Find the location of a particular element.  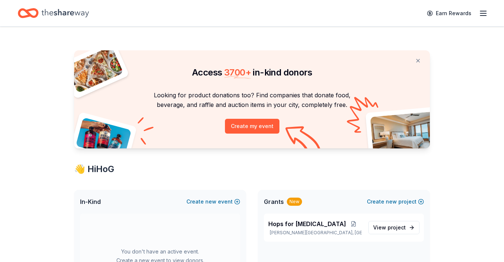

a: View project is located at coordinates (394, 228).